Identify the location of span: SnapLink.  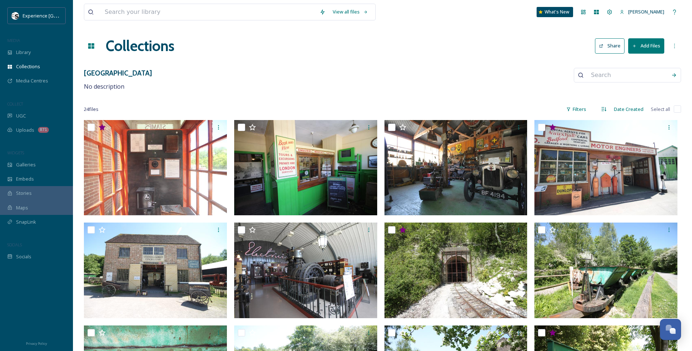
(26, 222).